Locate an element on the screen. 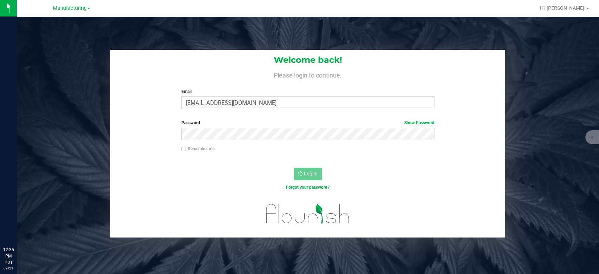 The image size is (599, 274). h1: Welcome back! is located at coordinates (308, 60).